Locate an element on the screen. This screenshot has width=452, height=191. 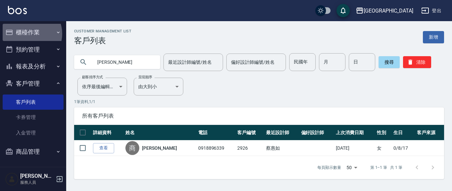
input: 搜尋關鍵字 is located at coordinates (124, 62).